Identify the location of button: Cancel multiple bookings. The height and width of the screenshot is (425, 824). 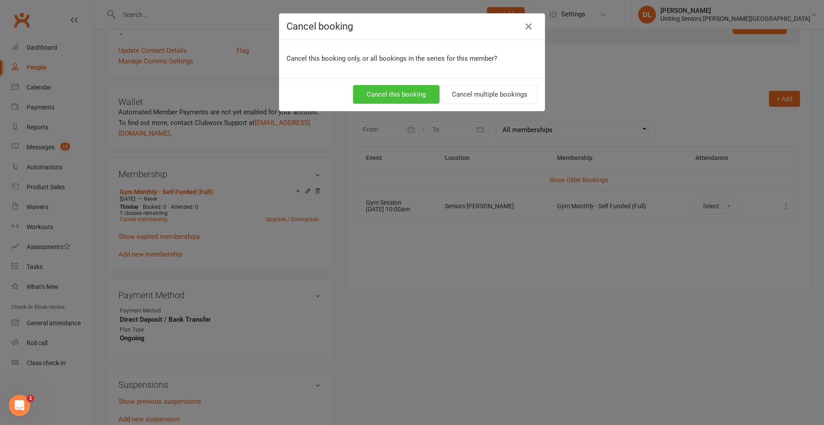
(490, 94).